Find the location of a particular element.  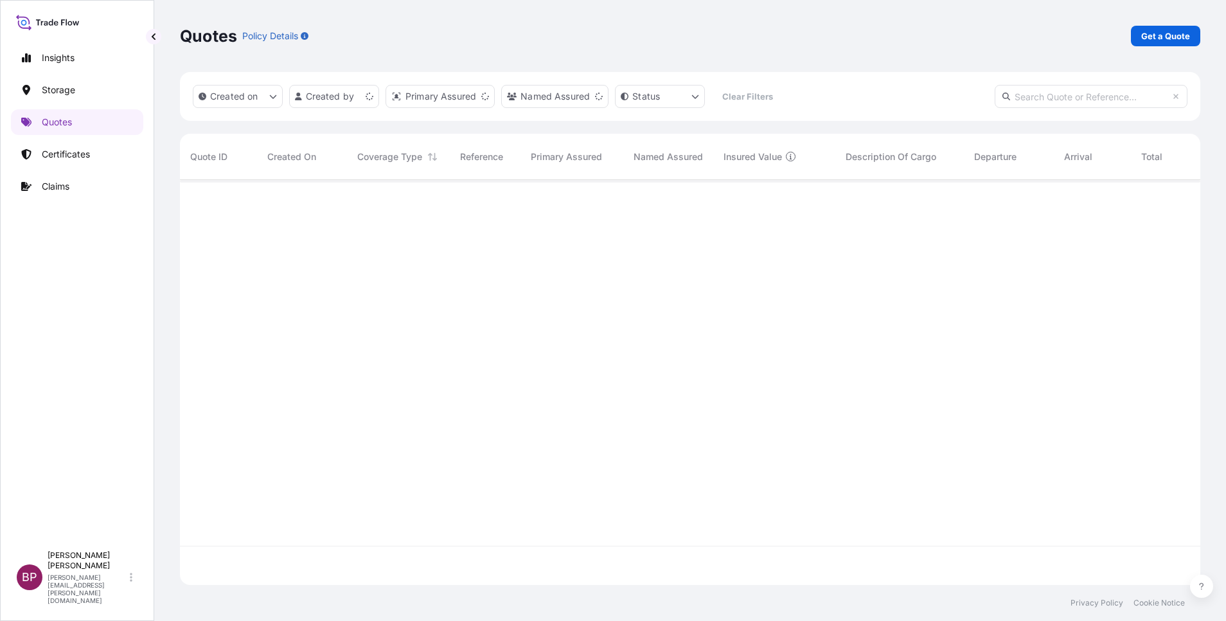

p: Created on is located at coordinates (234, 96).